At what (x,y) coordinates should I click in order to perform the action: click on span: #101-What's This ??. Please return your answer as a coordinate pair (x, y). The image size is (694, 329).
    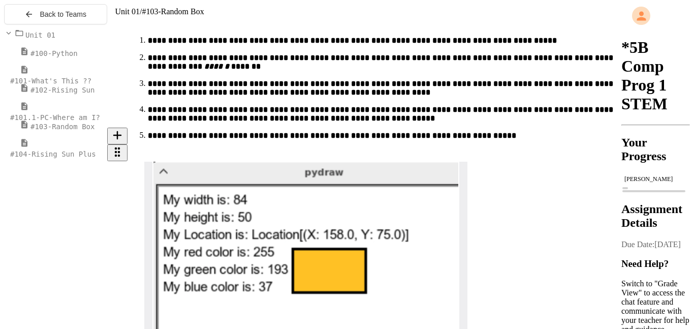
    Looking at the image, I should click on (51, 81).